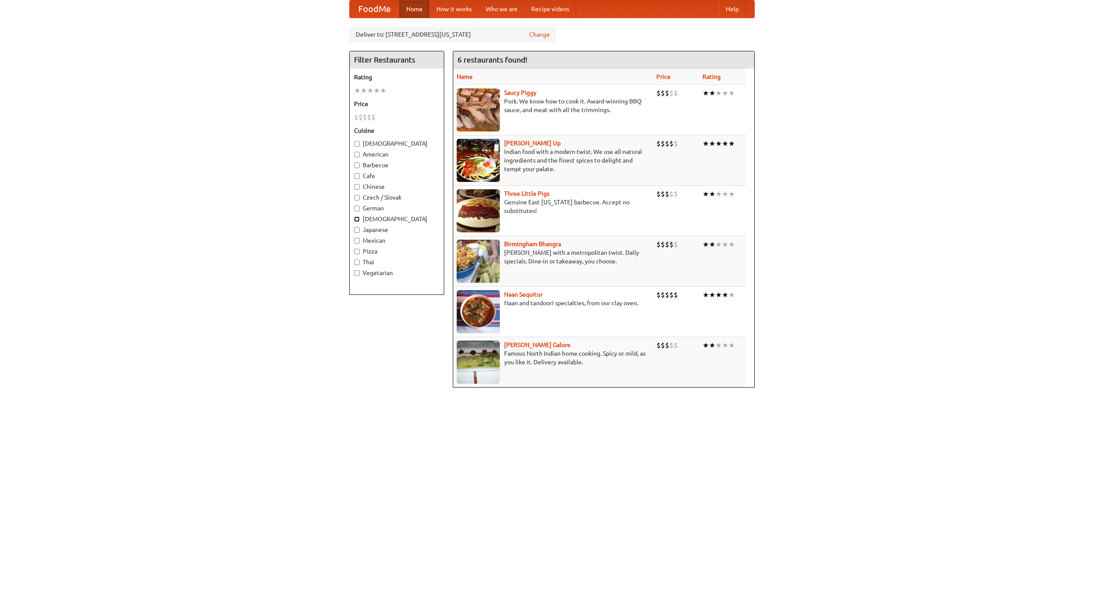  What do you see at coordinates (527, 194) in the screenshot?
I see `a: Three Little Pigs` at bounding box center [527, 194].